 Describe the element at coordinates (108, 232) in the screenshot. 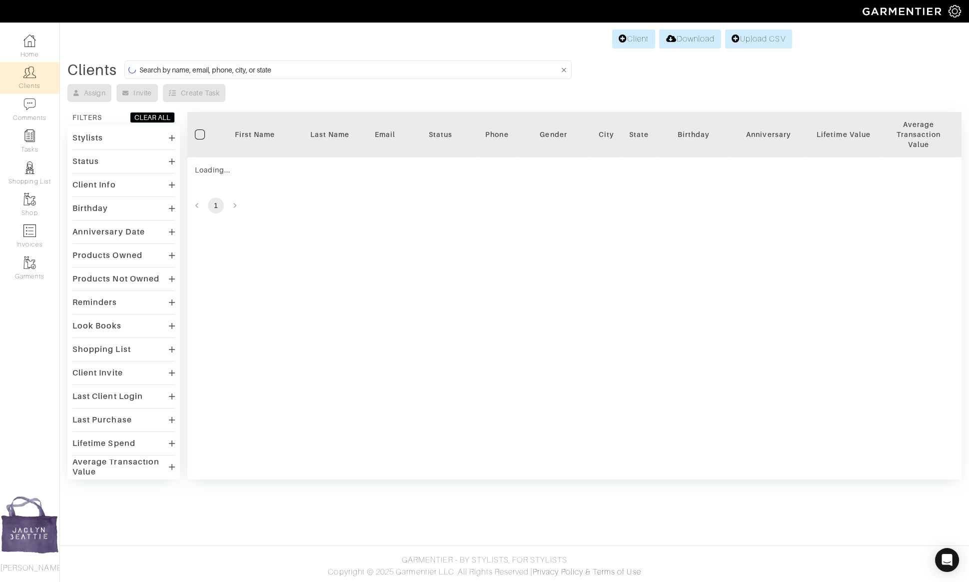

I see `div: Anniversary Date` at that location.